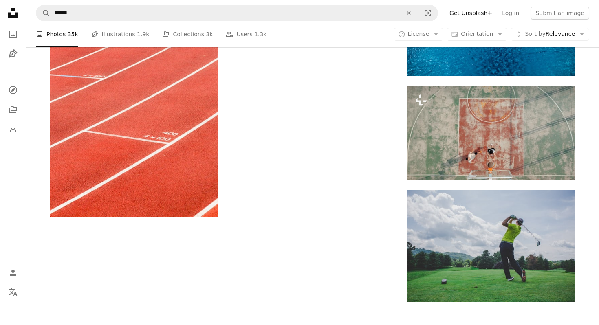 This screenshot has height=325, width=599. Describe the element at coordinates (418, 34) in the screenshot. I see `span: License` at that location.